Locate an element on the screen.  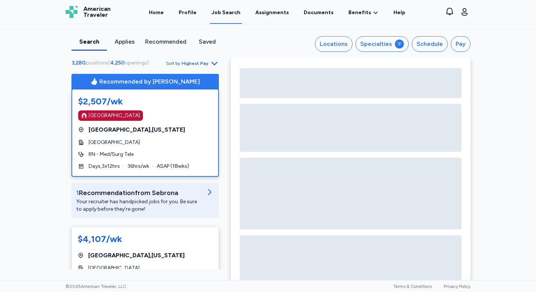
div: Applies is located at coordinates (124, 42).